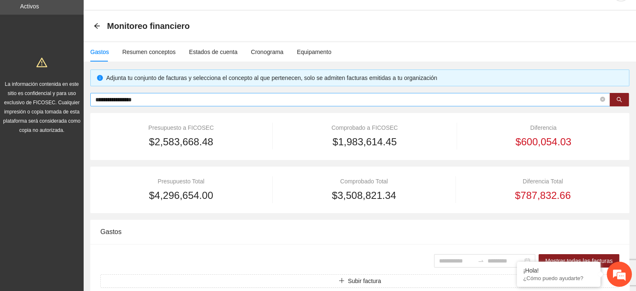 The image size is (636, 291). Describe the element at coordinates (97, 26) in the screenshot. I see `div: Back` at that location.